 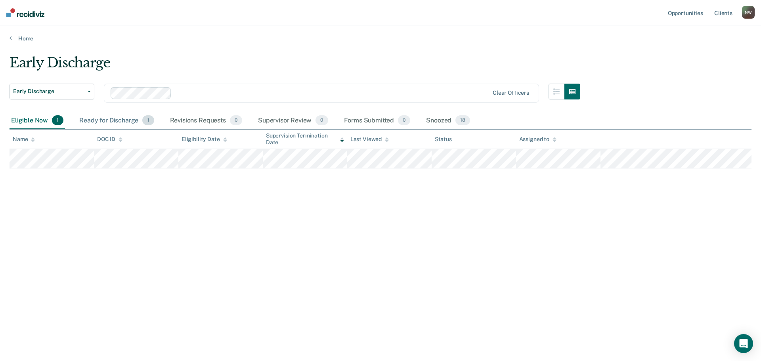 I want to click on div: Eligible Now1, so click(x=37, y=121).